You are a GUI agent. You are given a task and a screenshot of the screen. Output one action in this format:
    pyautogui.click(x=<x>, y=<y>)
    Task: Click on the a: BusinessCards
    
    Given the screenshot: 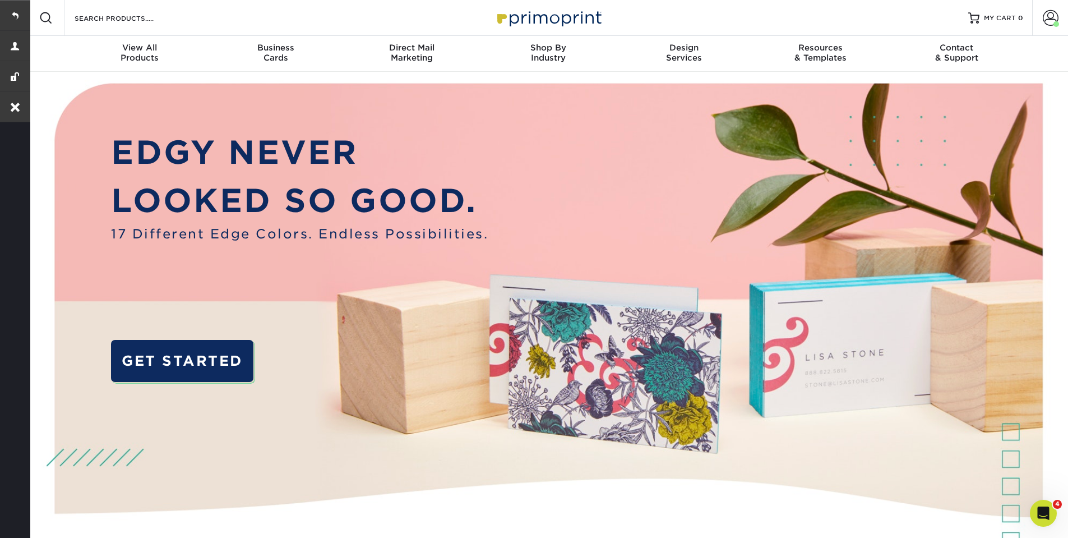 What is the action you would take?
    pyautogui.click(x=275, y=54)
    